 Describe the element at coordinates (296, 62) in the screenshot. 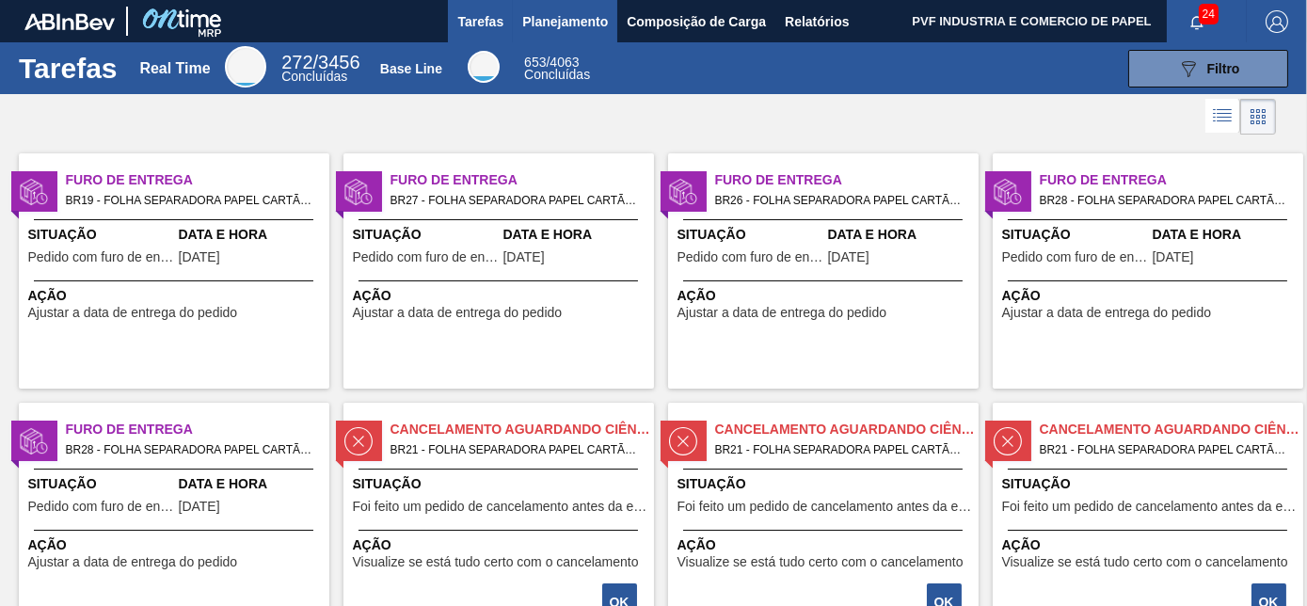

I see `span: 272` at that location.